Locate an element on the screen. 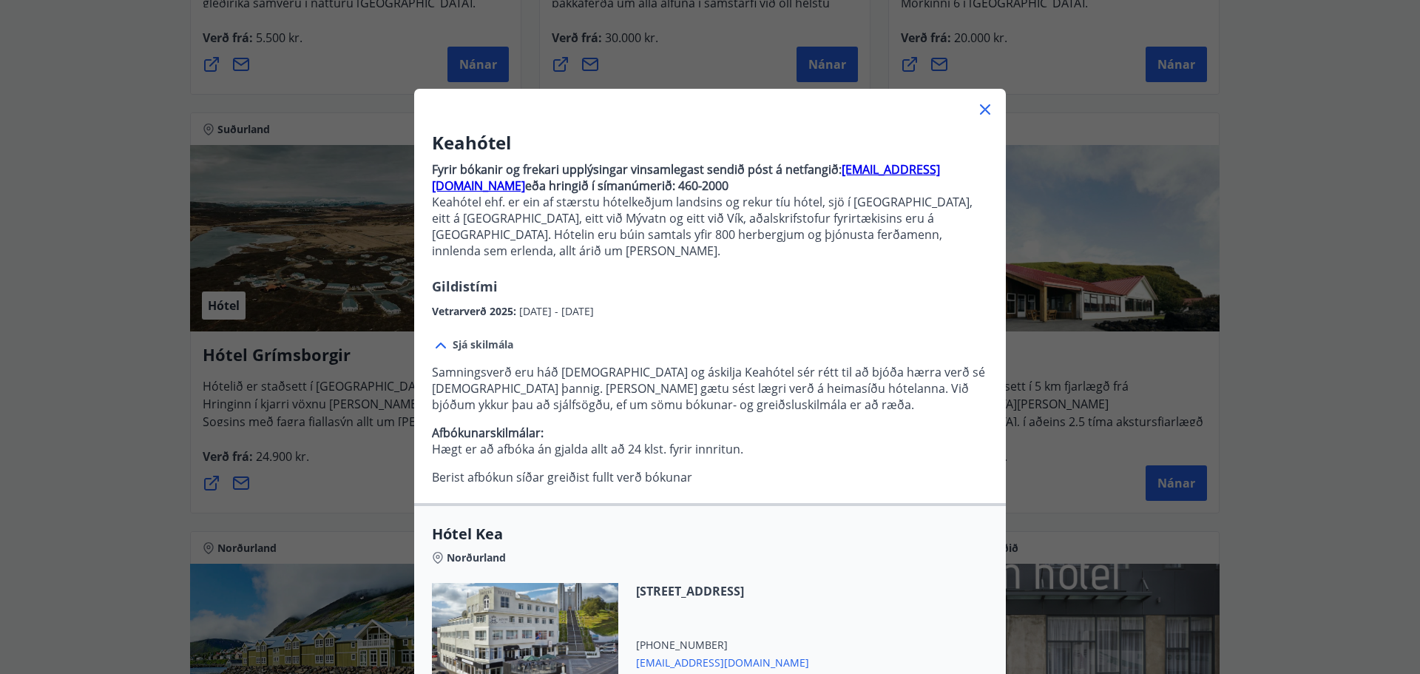  span: Vetrarverð 2025 : is located at coordinates (476, 311).